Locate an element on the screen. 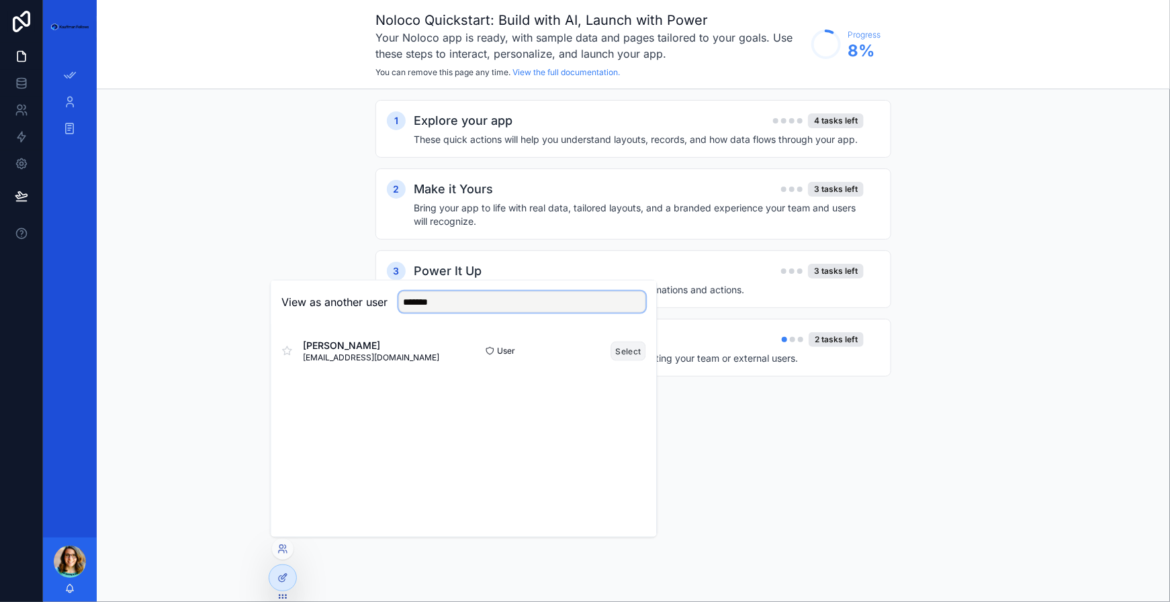 This screenshot has width=1170, height=602. span: Progress is located at coordinates (863, 35).